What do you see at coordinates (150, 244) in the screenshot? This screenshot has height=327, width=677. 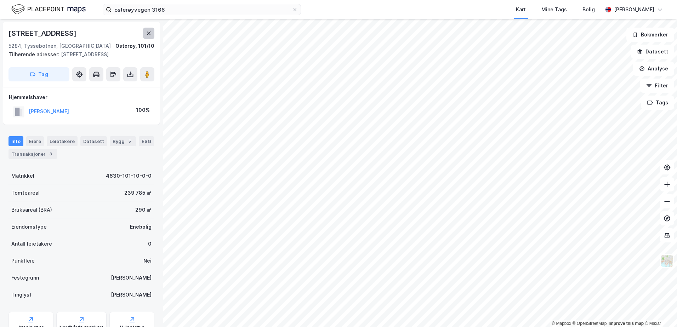 I see `div: 0` at bounding box center [150, 244].